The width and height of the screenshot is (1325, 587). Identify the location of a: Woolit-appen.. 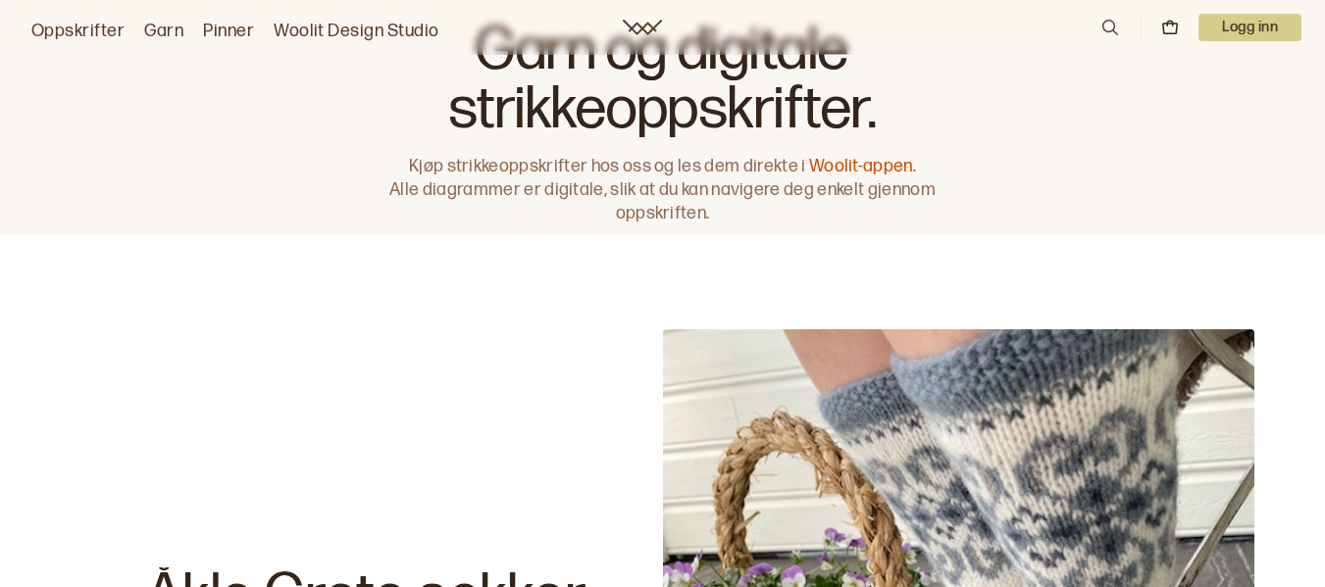
(862, 166).